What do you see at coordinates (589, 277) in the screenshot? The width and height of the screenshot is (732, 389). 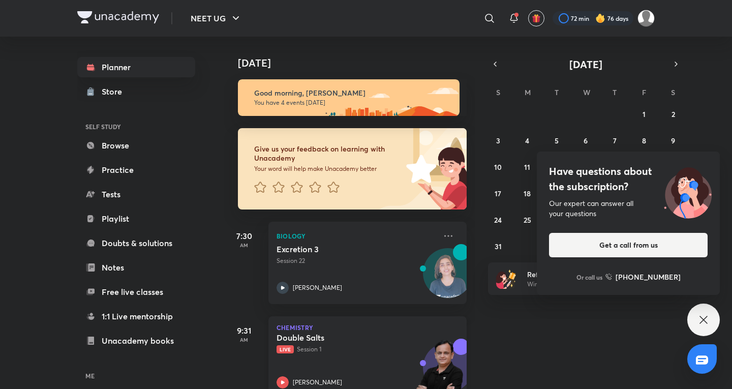 I see `p: Or call us` at bounding box center [589, 277].